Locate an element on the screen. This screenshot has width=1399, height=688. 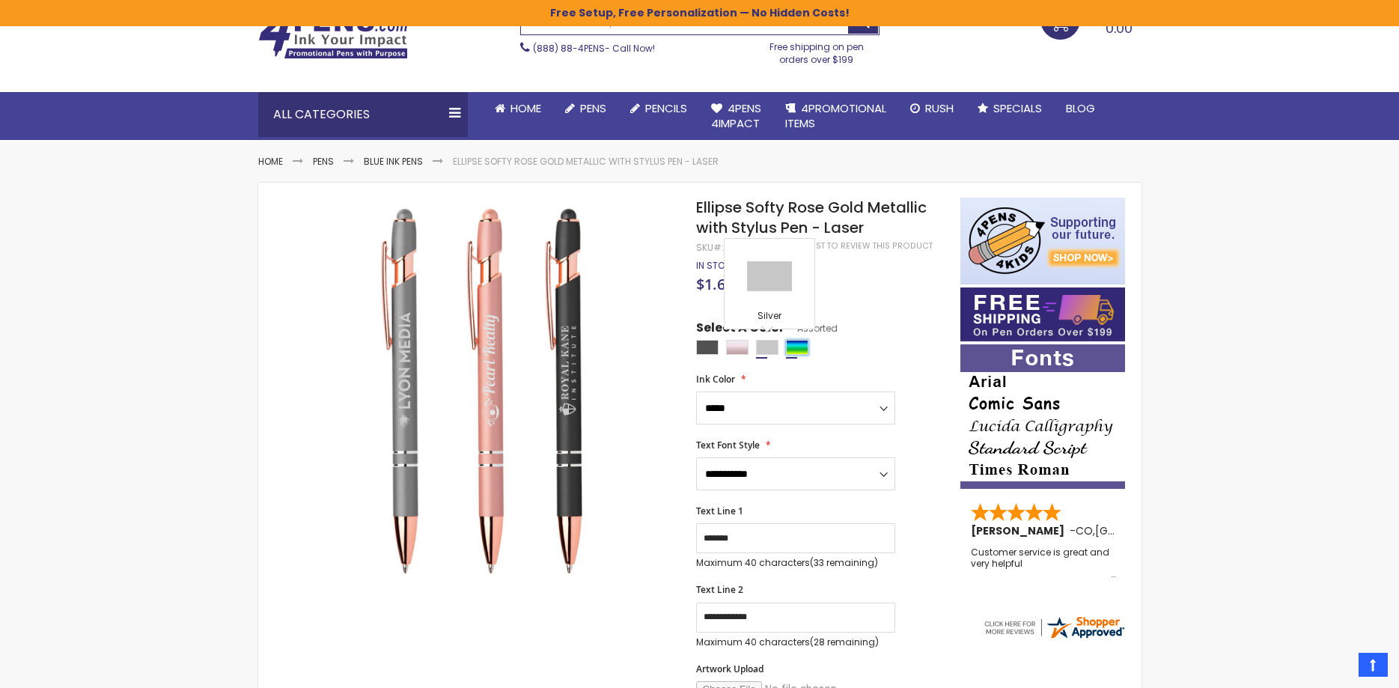
span: (28 remaining) is located at coordinates (844, 642).